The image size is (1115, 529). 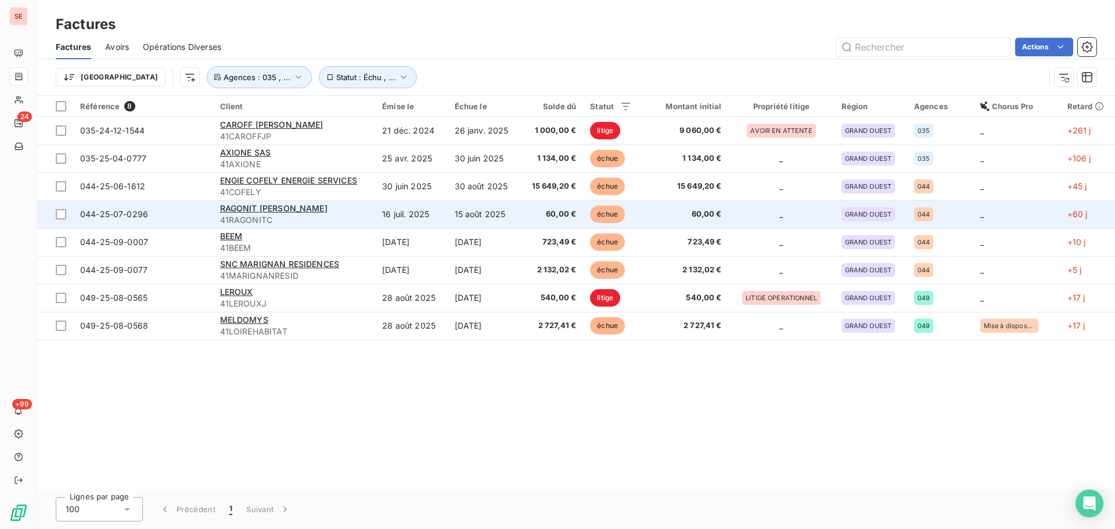 I want to click on span: 1, so click(x=231, y=509).